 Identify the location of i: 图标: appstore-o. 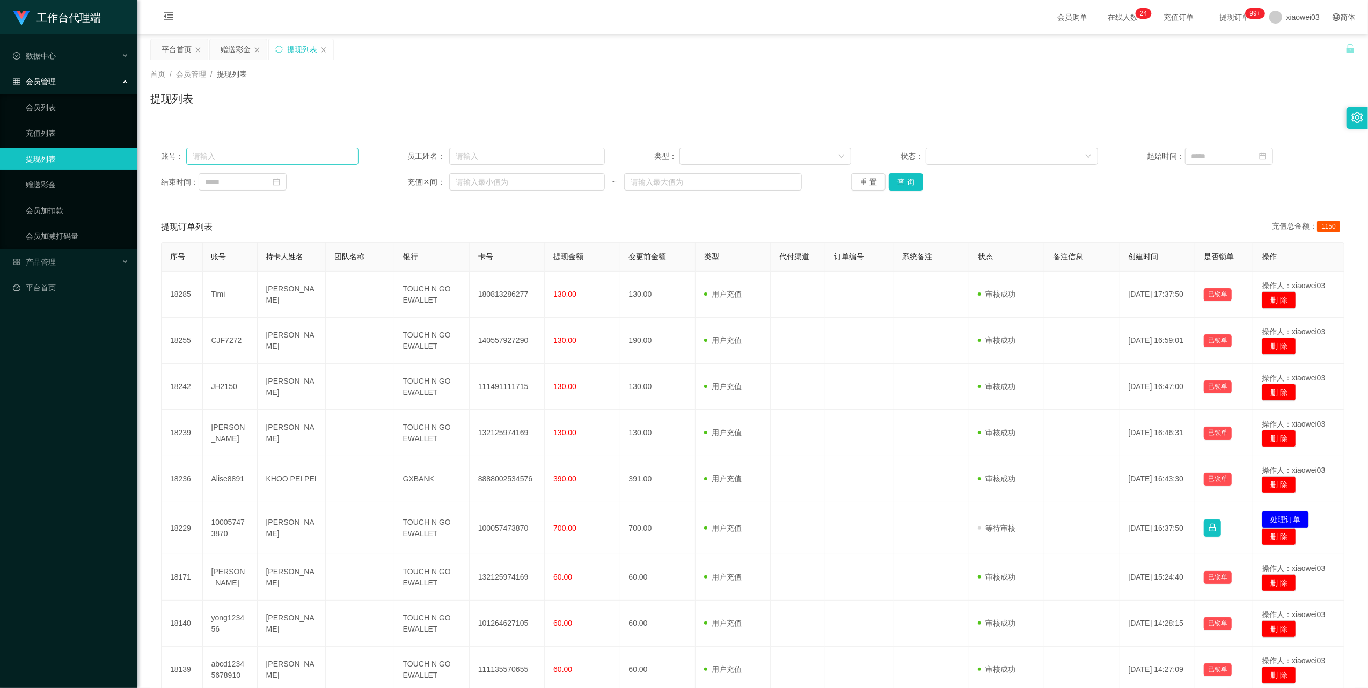
(17, 262).